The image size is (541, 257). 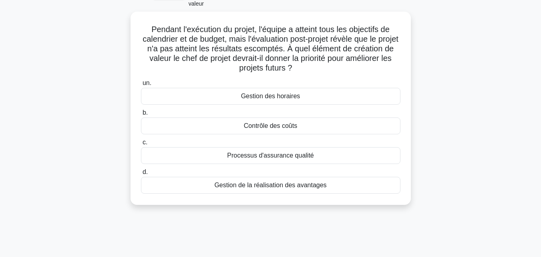 I want to click on font: c., so click(x=145, y=142).